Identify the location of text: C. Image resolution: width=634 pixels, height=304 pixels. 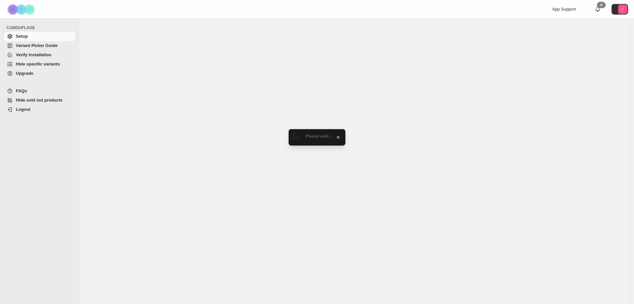
(623, 9).